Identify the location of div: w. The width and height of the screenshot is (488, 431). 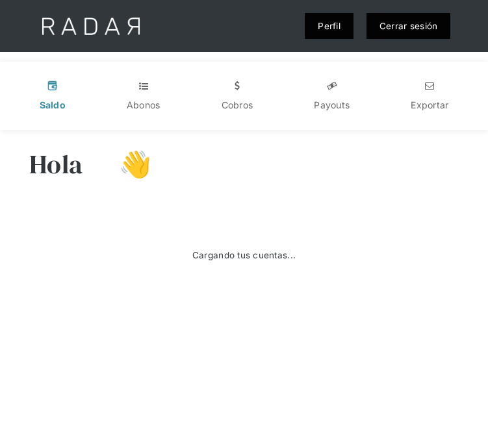
(237, 86).